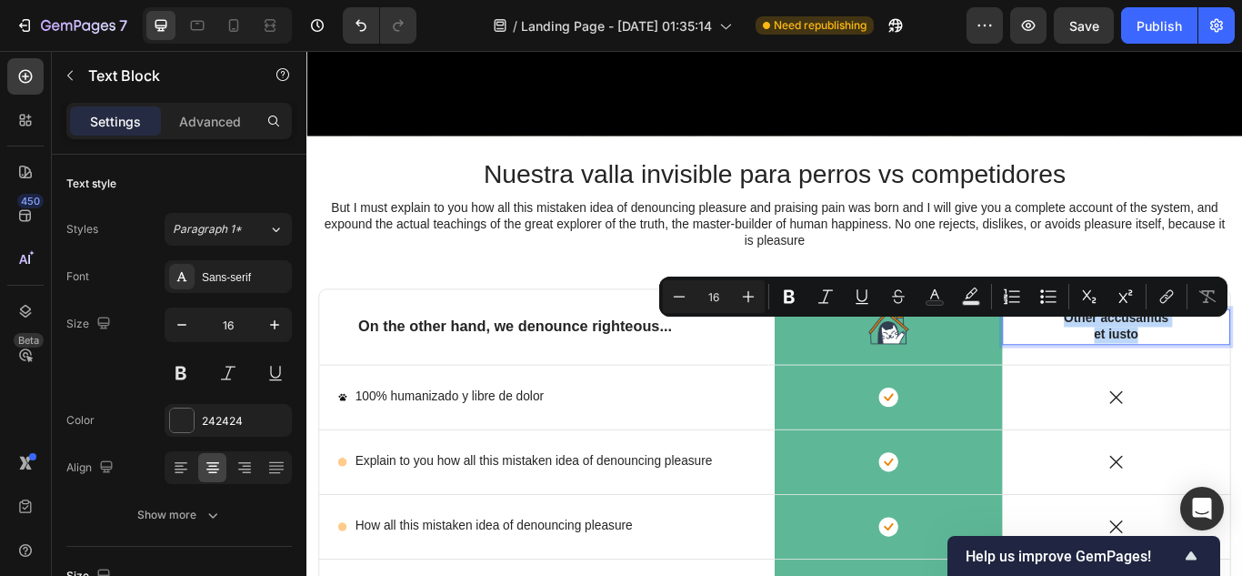 The height and width of the screenshot is (576, 1242). Describe the element at coordinates (207, 229) in the screenshot. I see `span: Paragraph 1*` at that location.